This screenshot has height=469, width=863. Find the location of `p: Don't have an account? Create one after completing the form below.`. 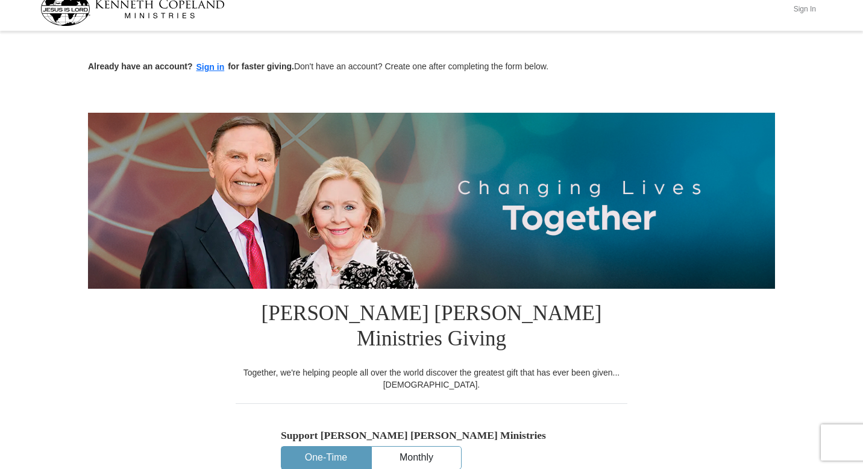

p: Don't have an account? Create one after completing the form below. is located at coordinates (431, 67).